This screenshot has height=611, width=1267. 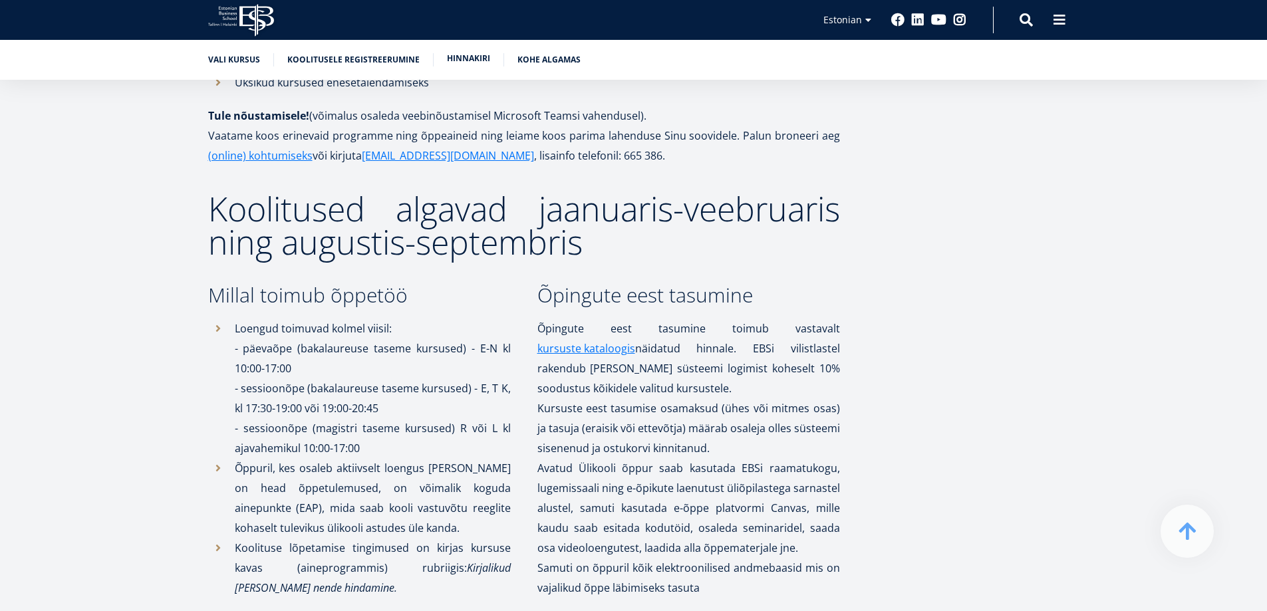 I want to click on p: Õpingute eest tasumine toimub vastavalt näidatud hinnale. EBSi vilistlastel rakendub [PERSON_NAME..., so click(x=688, y=458).